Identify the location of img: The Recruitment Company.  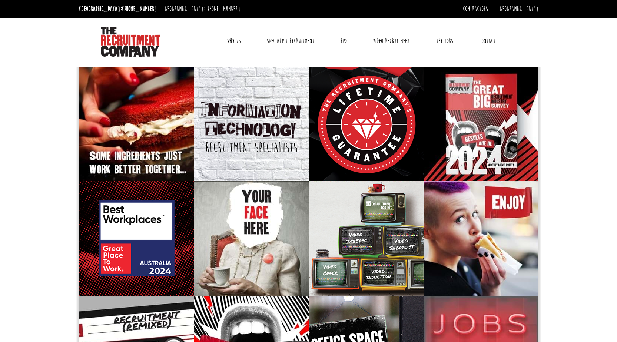
(131, 42).